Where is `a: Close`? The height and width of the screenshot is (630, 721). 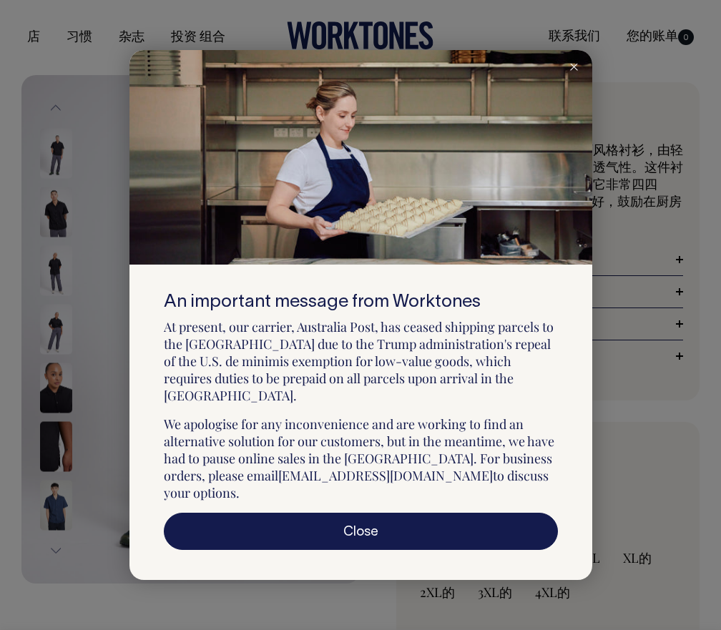 a: Close is located at coordinates (361, 532).